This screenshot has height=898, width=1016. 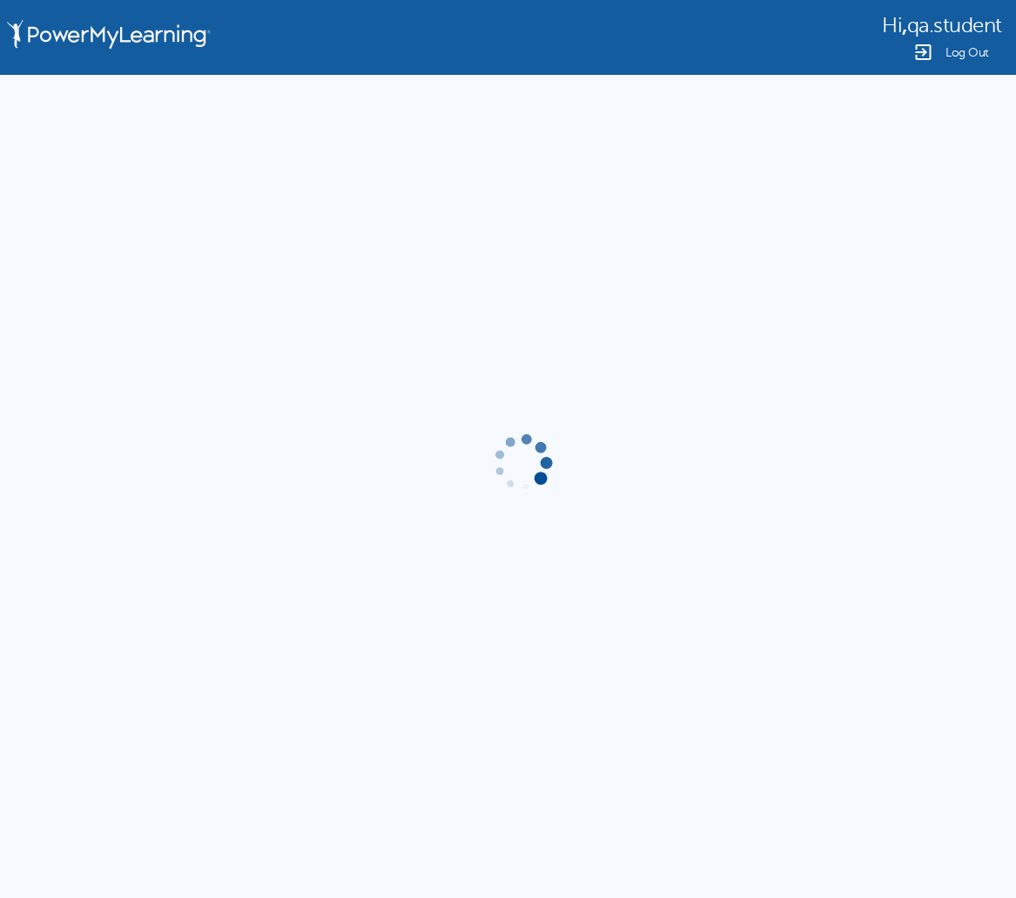 I want to click on span: Log Out, so click(x=967, y=52).